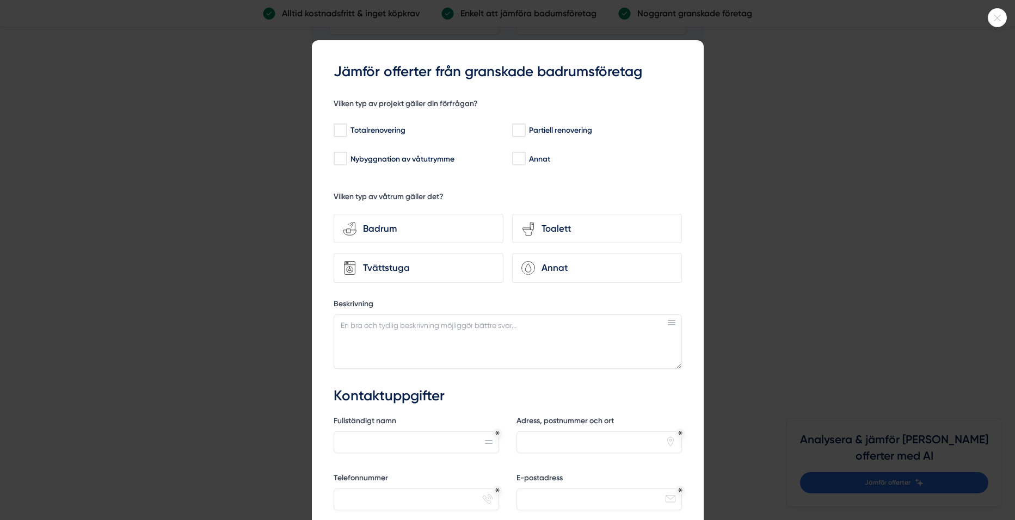  I want to click on input: Totalrenovering, so click(339, 131).